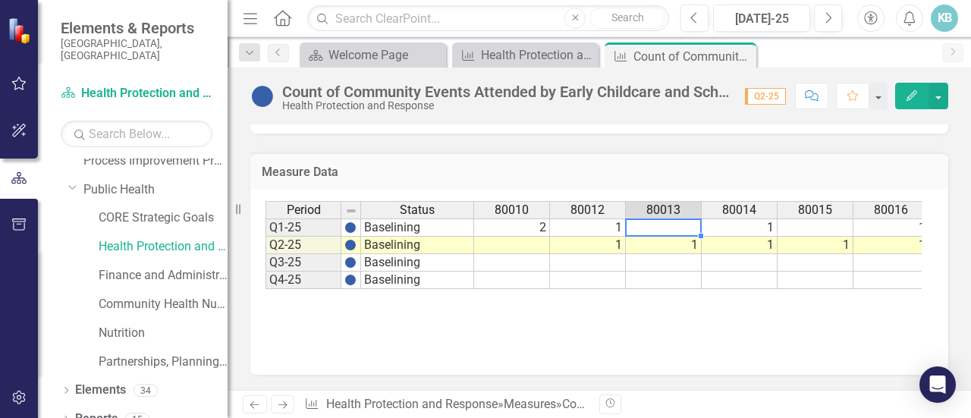  What do you see at coordinates (263, 96) in the screenshot?
I see `img: Baselining` at bounding box center [263, 96].